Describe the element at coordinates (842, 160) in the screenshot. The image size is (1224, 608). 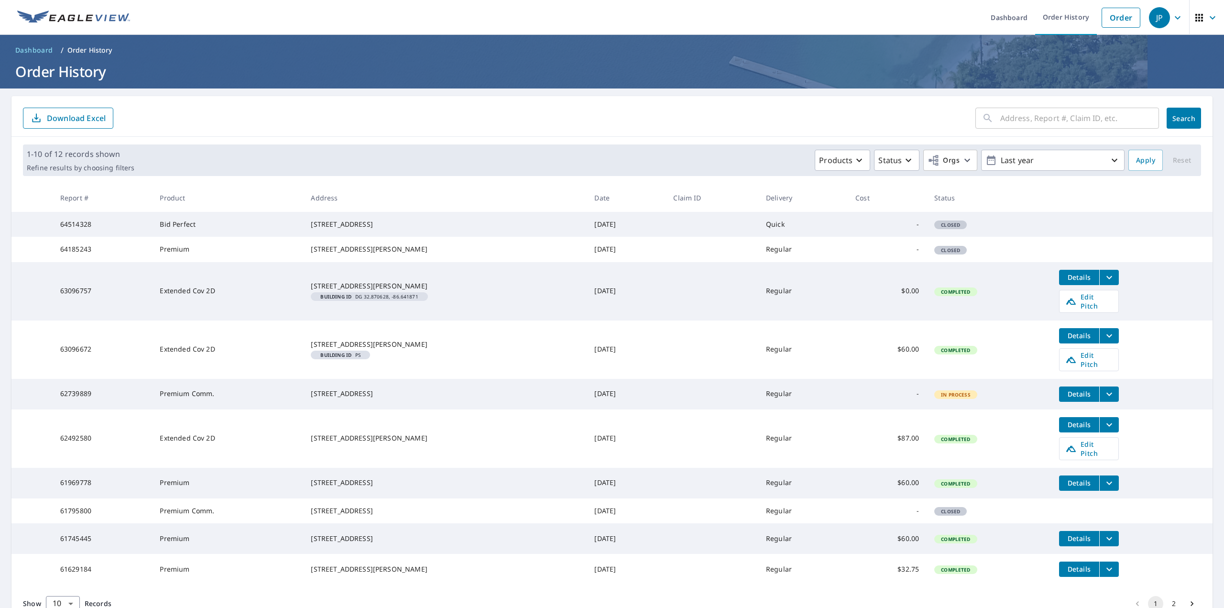
I see `button: Products` at that location.